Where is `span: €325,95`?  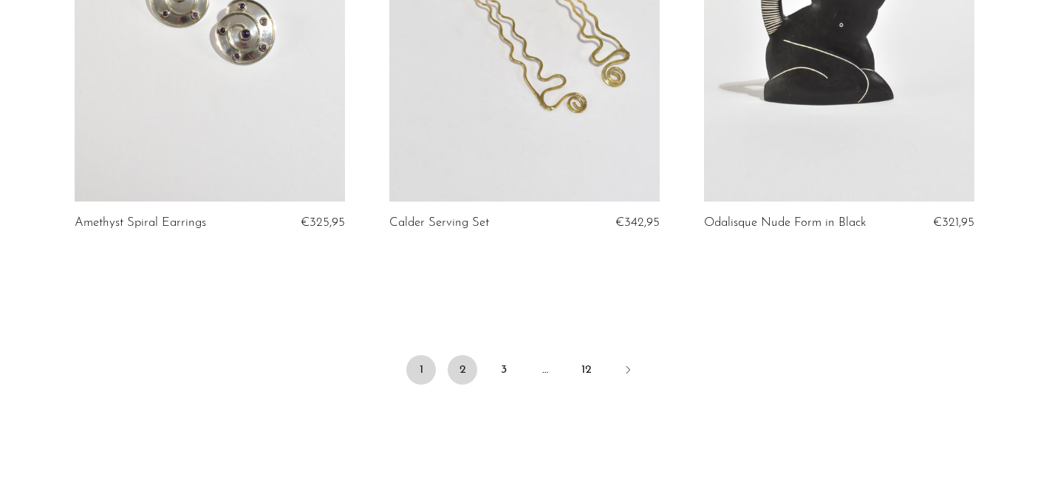 span: €325,95 is located at coordinates (323, 222).